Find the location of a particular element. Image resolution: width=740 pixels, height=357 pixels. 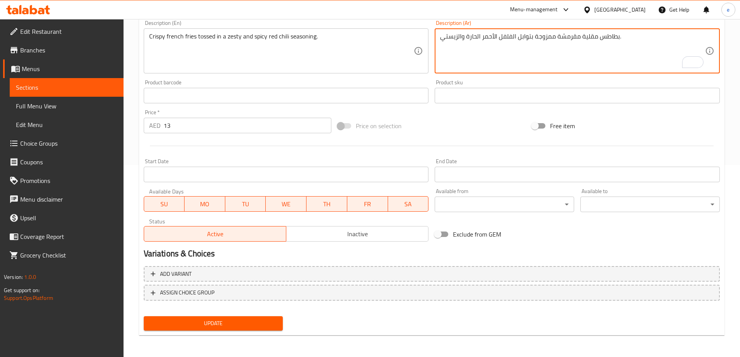

button: ASSIGN CHOICE GROUP is located at coordinates (431, 292).